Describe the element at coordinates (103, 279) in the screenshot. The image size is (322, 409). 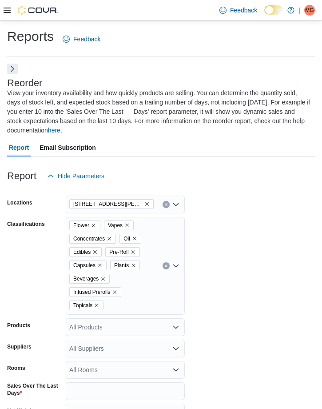
I see `button: Remove Beverages from selection in this group` at that location.